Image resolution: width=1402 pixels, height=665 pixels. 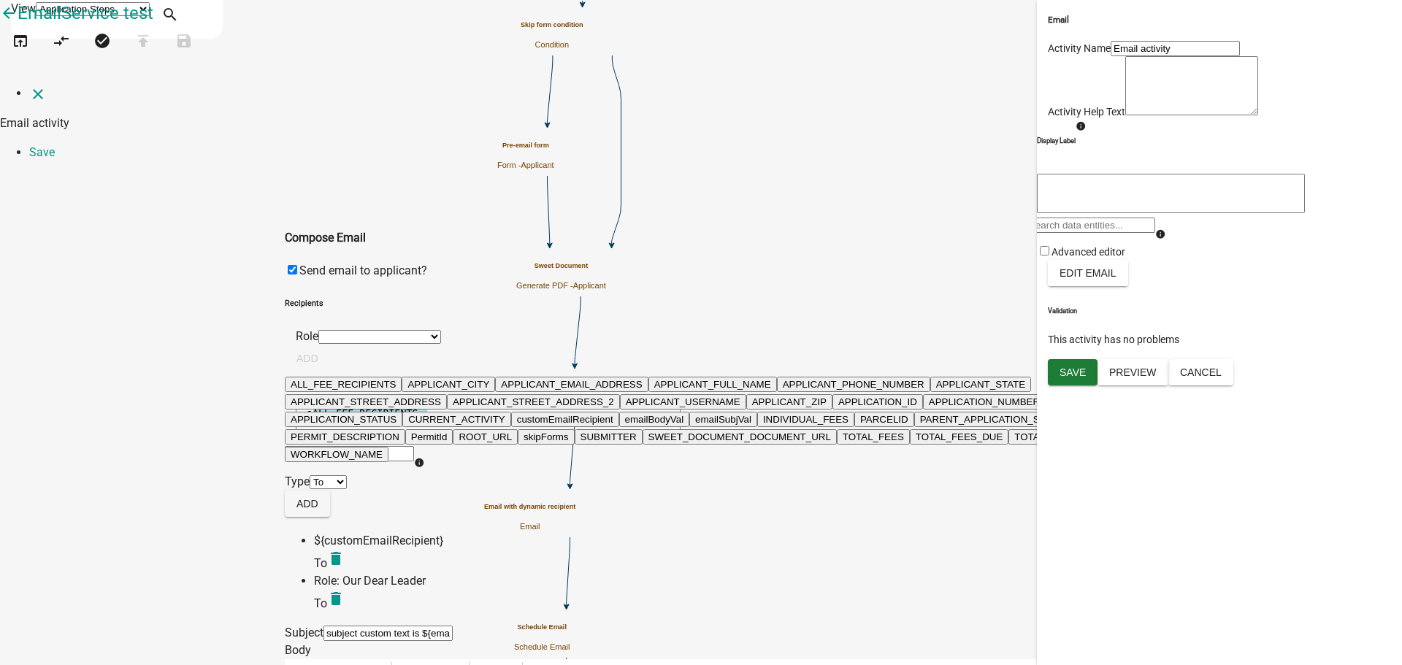 I want to click on ngb-highlight: APPLICANT_STREET_ADDRESS, so click(x=366, y=402).